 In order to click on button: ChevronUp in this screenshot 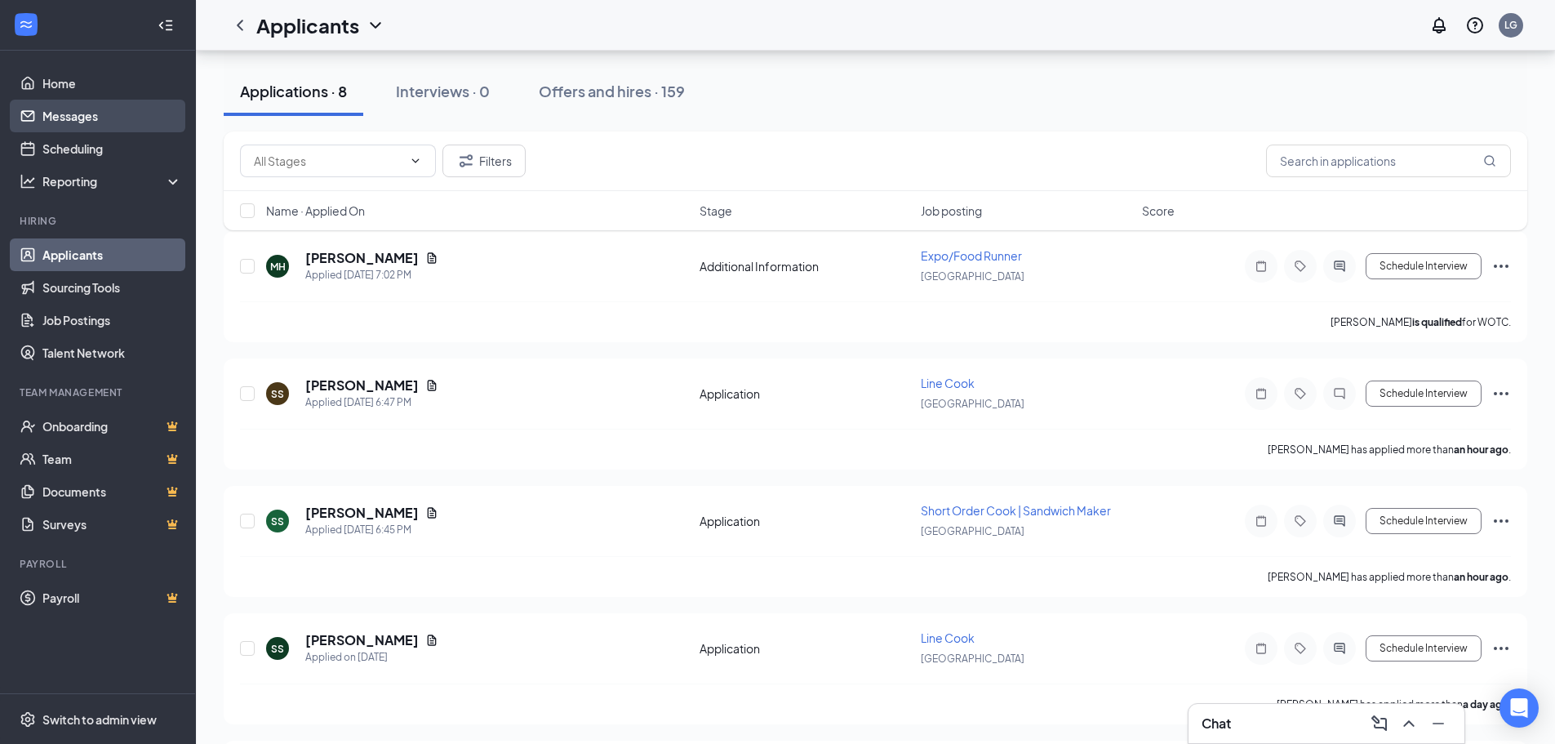, I will do `click(1409, 723)`.